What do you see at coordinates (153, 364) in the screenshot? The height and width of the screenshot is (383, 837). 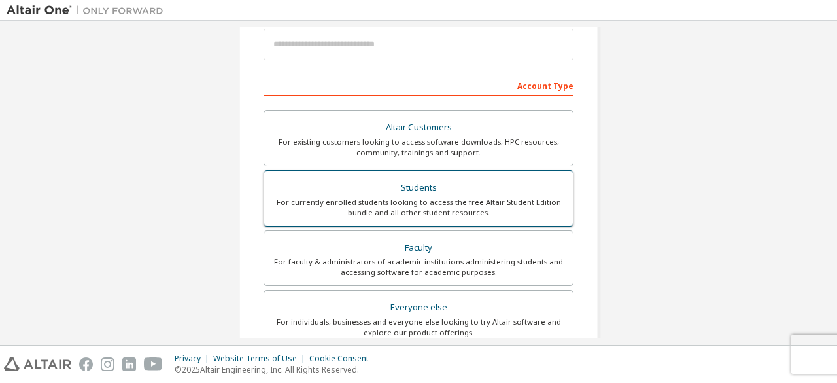 I see `img: youtube.svg` at bounding box center [153, 364].